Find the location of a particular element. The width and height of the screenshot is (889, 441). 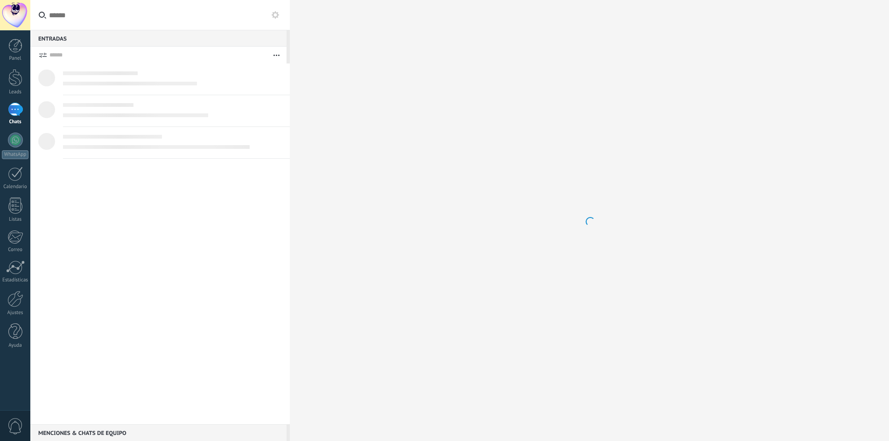

div: Calendario is located at coordinates (15, 187).